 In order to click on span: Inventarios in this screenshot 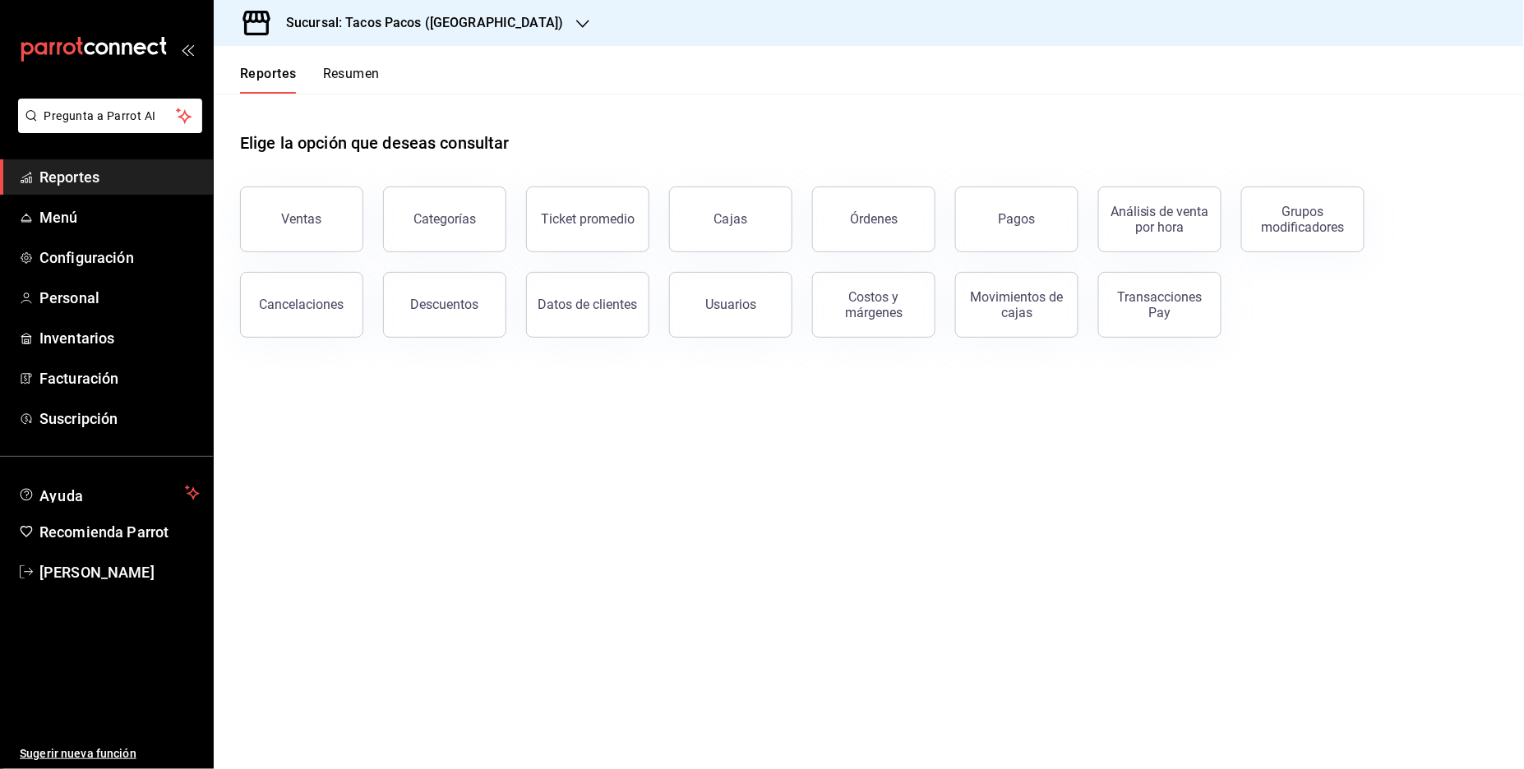, I will do `click(119, 338)`.